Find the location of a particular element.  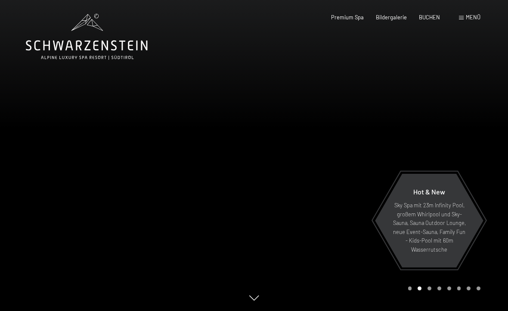

a: Hot & New Sky Spa mit 23m Infinity Pool, großem Whirlpool und Sky-Sauna, Sauna Outdoor Lounge, ne... is located at coordinates (429, 221).